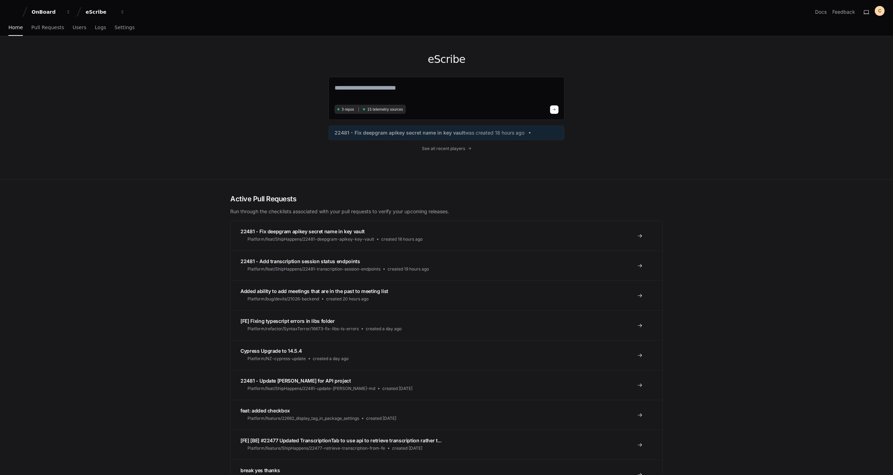  What do you see at coordinates (443, 149) in the screenshot?
I see `span: See all recent players` at bounding box center [443, 149].